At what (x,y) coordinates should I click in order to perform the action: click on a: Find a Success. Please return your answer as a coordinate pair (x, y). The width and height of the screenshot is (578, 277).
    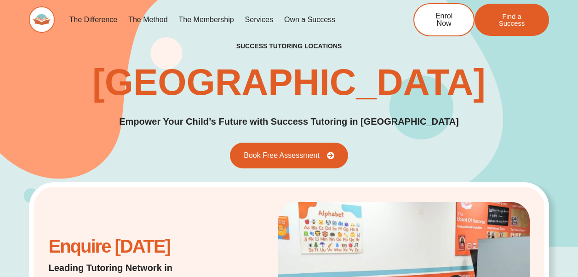
    Looking at the image, I should click on (512, 20).